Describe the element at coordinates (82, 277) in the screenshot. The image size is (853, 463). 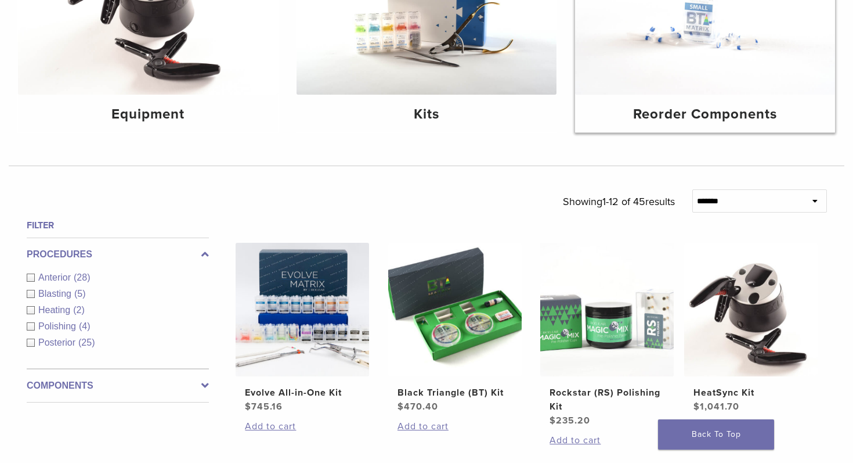
I see `span: (28)` at that location.